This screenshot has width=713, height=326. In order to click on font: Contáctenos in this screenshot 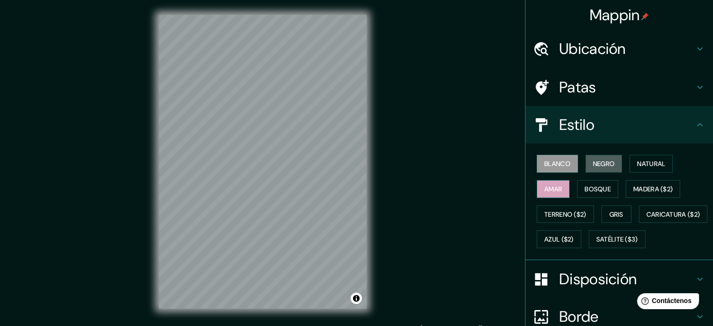, I will do `click(42, 11)`.